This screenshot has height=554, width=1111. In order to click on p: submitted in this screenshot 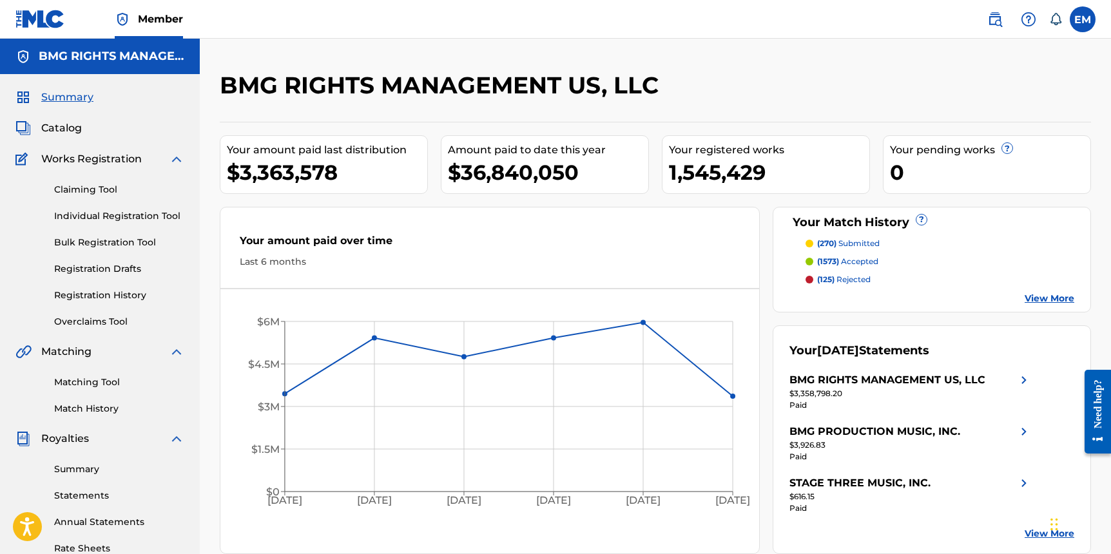, I will do `click(848, 244)`.